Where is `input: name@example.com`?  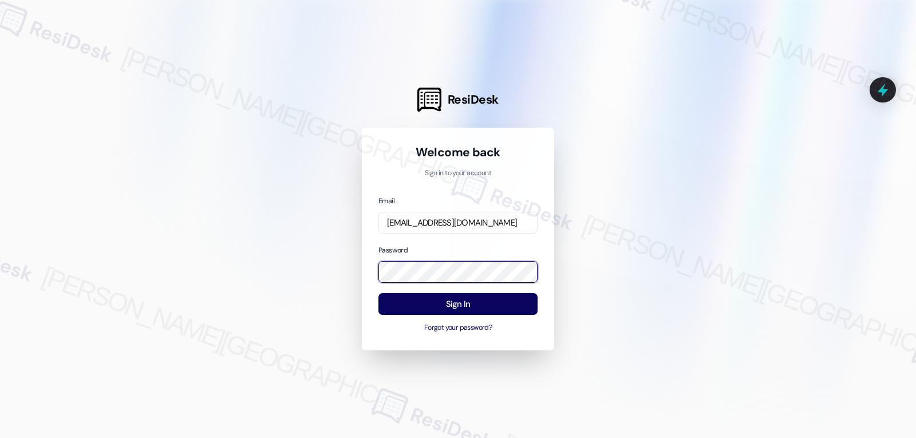 input: name@example.com is located at coordinates (458, 223).